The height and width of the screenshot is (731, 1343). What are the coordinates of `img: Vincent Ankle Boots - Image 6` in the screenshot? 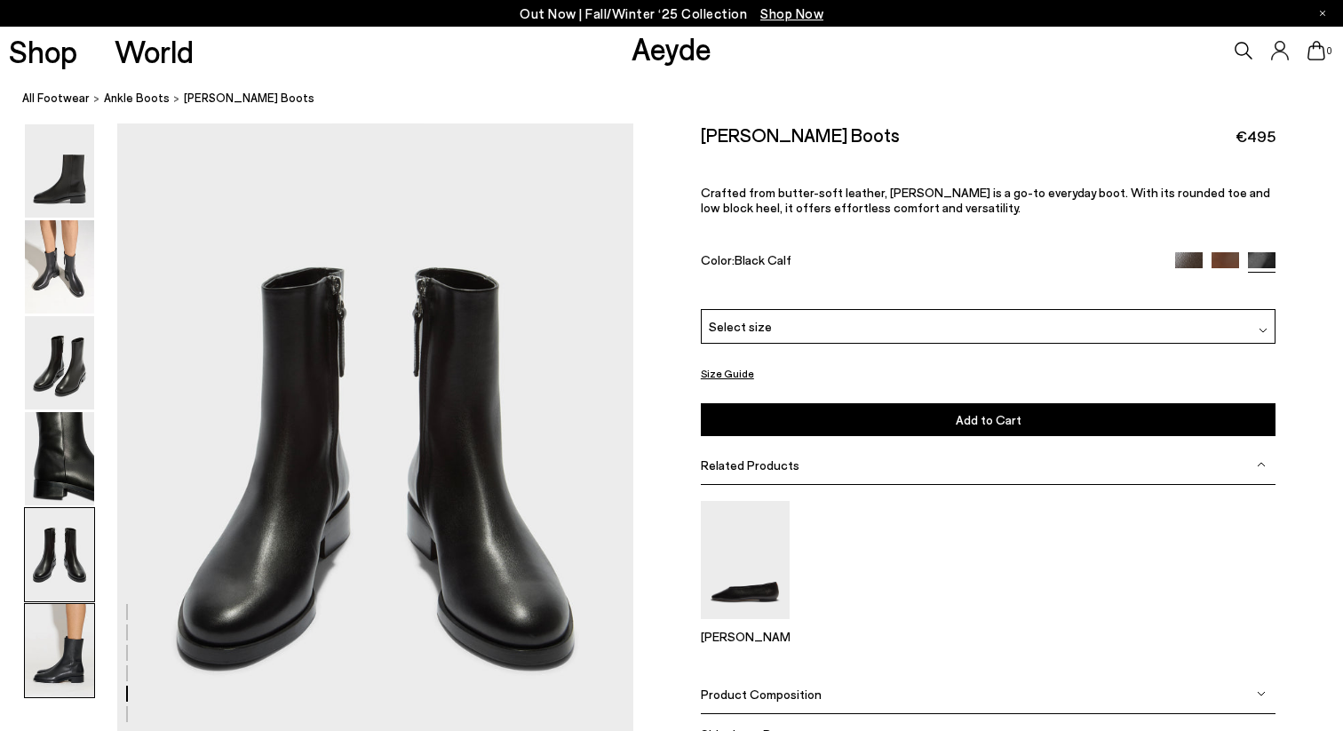 It's located at (60, 650).